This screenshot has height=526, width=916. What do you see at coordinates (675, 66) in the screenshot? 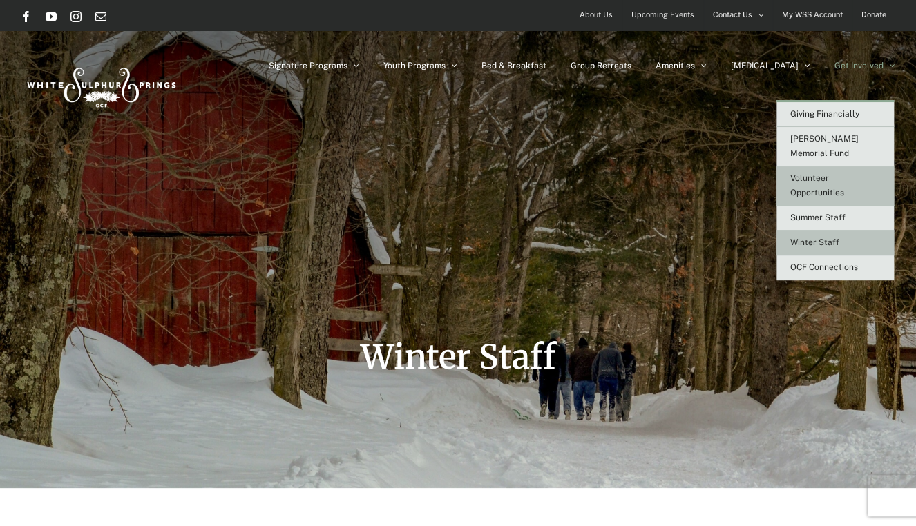
I see `span: Amenities` at bounding box center [675, 66].